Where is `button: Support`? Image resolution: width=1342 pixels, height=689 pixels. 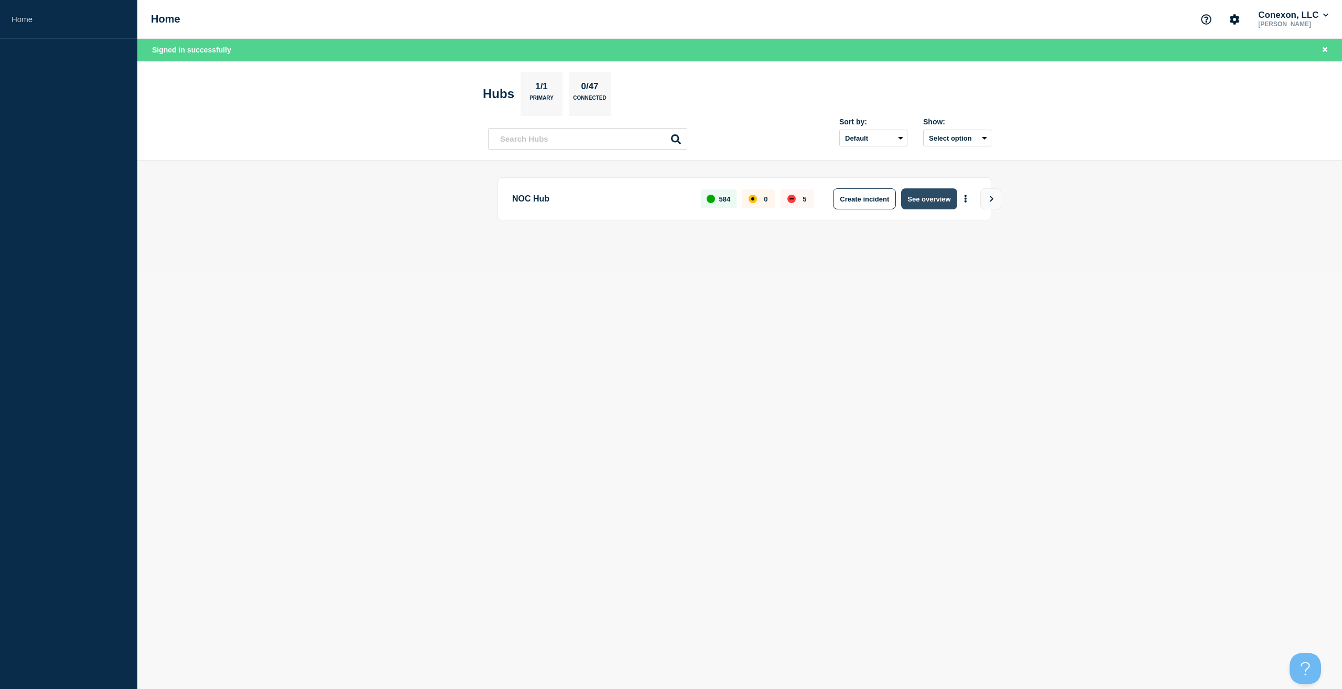 button: Support is located at coordinates (1207, 19).